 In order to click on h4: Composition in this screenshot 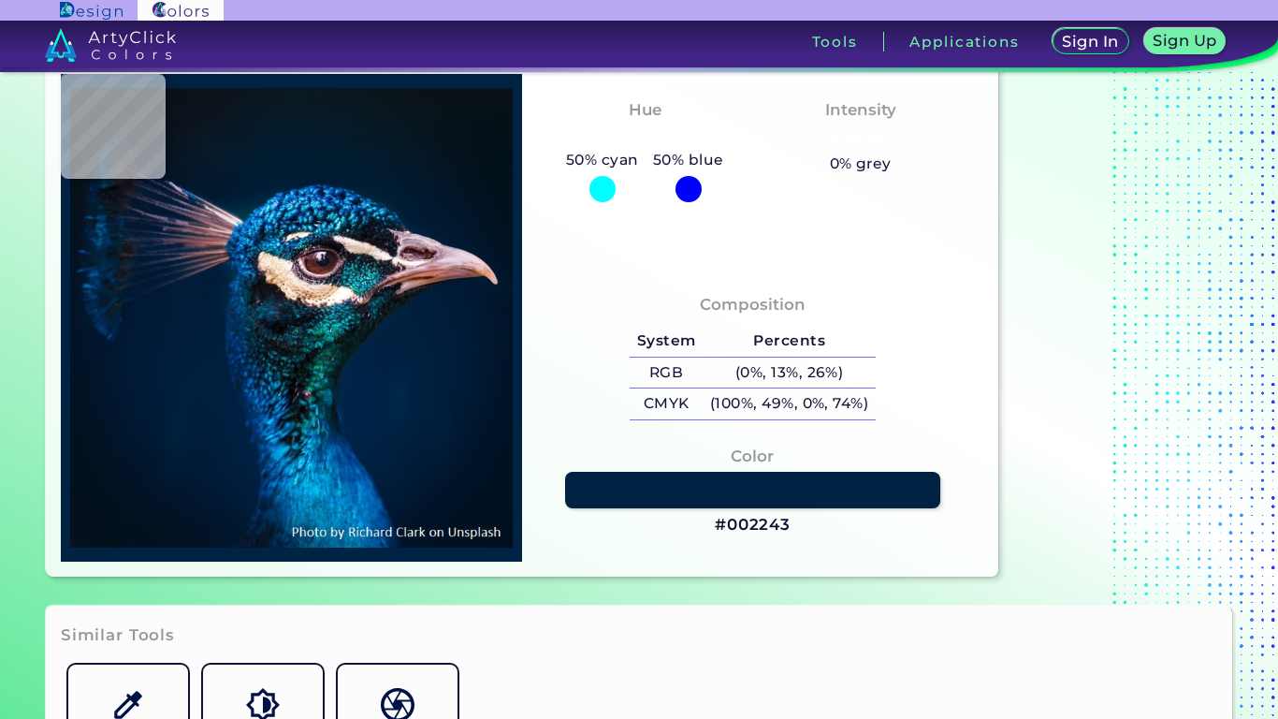, I will do `click(752, 304)`.